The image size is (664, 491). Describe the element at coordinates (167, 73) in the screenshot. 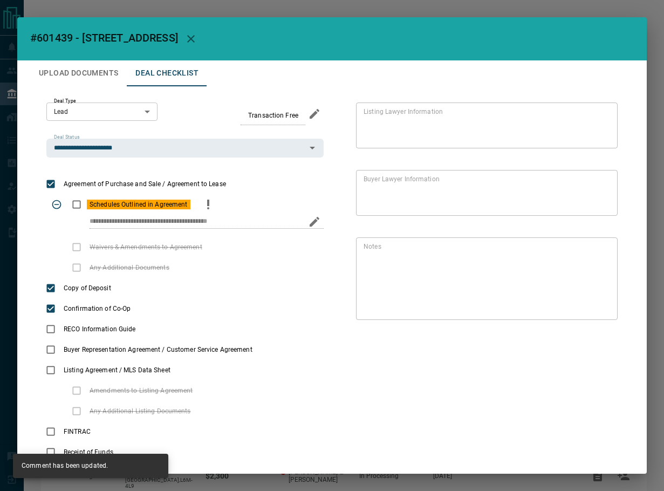

I see `button: Deal Checklist` at that location.